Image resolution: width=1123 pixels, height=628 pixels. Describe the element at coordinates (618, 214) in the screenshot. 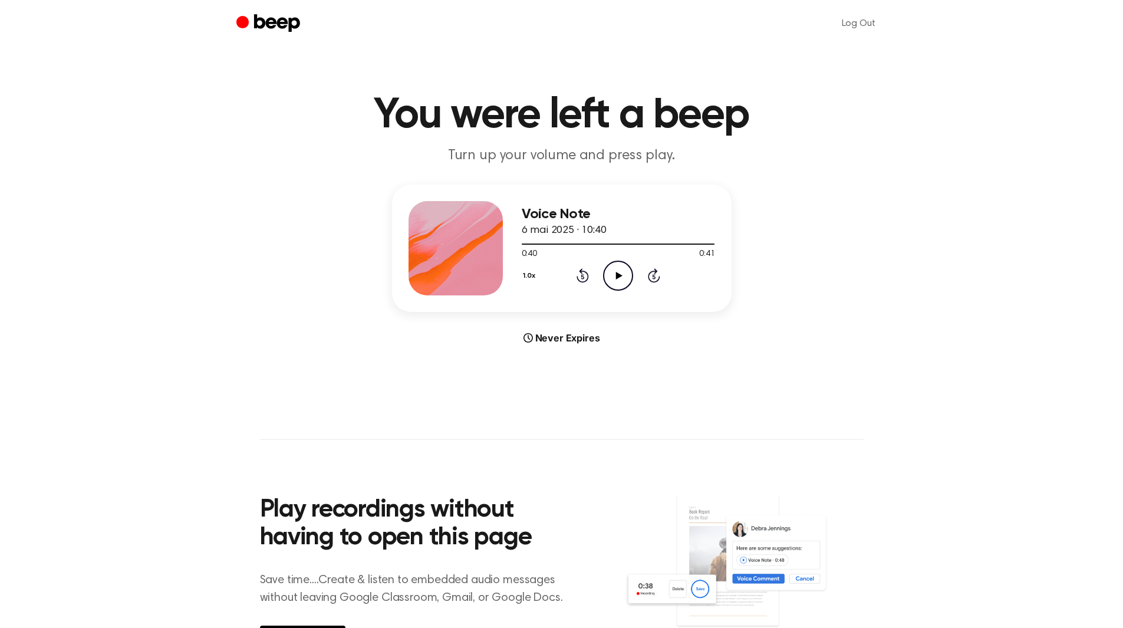

I see `h3: Voice Note` at that location.